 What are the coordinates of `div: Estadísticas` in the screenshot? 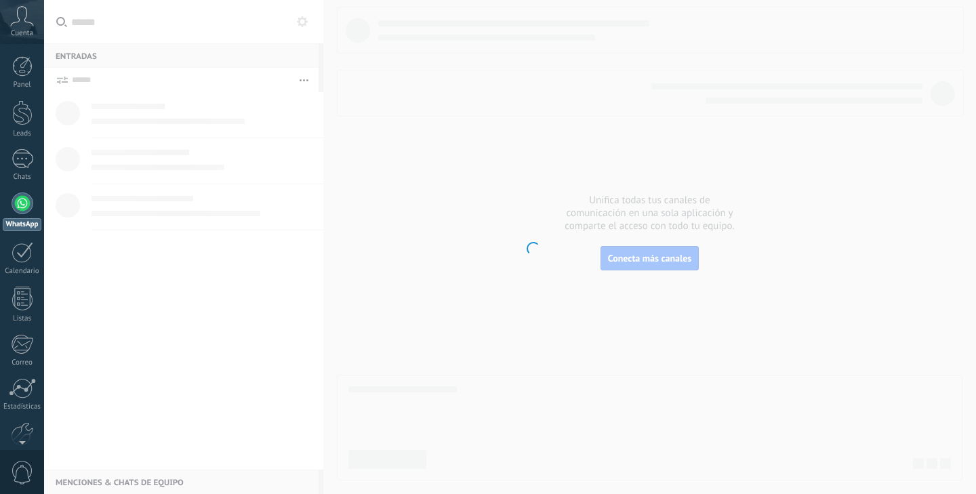 It's located at (22, 407).